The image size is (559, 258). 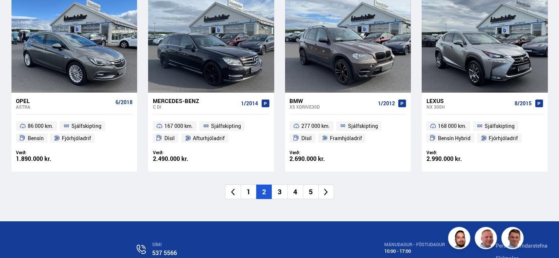 I want to click on div: 1.890.000 kr., so click(x=45, y=159).